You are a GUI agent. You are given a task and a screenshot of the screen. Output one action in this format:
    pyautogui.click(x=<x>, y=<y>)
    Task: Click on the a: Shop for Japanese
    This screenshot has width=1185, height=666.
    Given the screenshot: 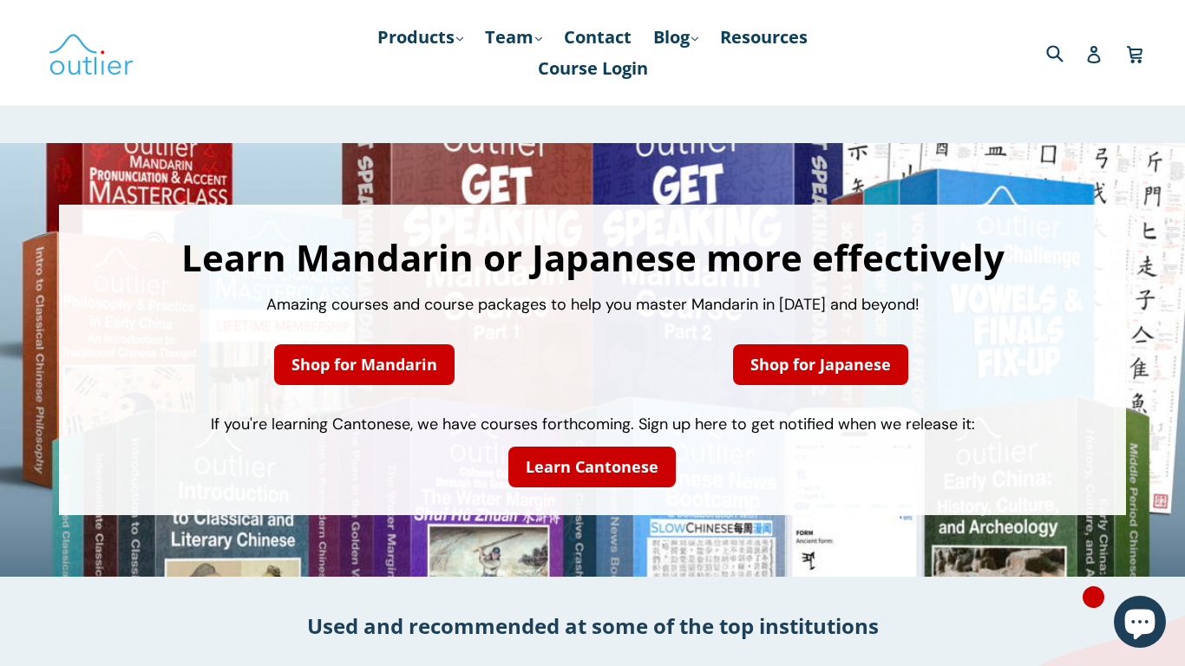 What is the action you would take?
    pyautogui.click(x=821, y=364)
    